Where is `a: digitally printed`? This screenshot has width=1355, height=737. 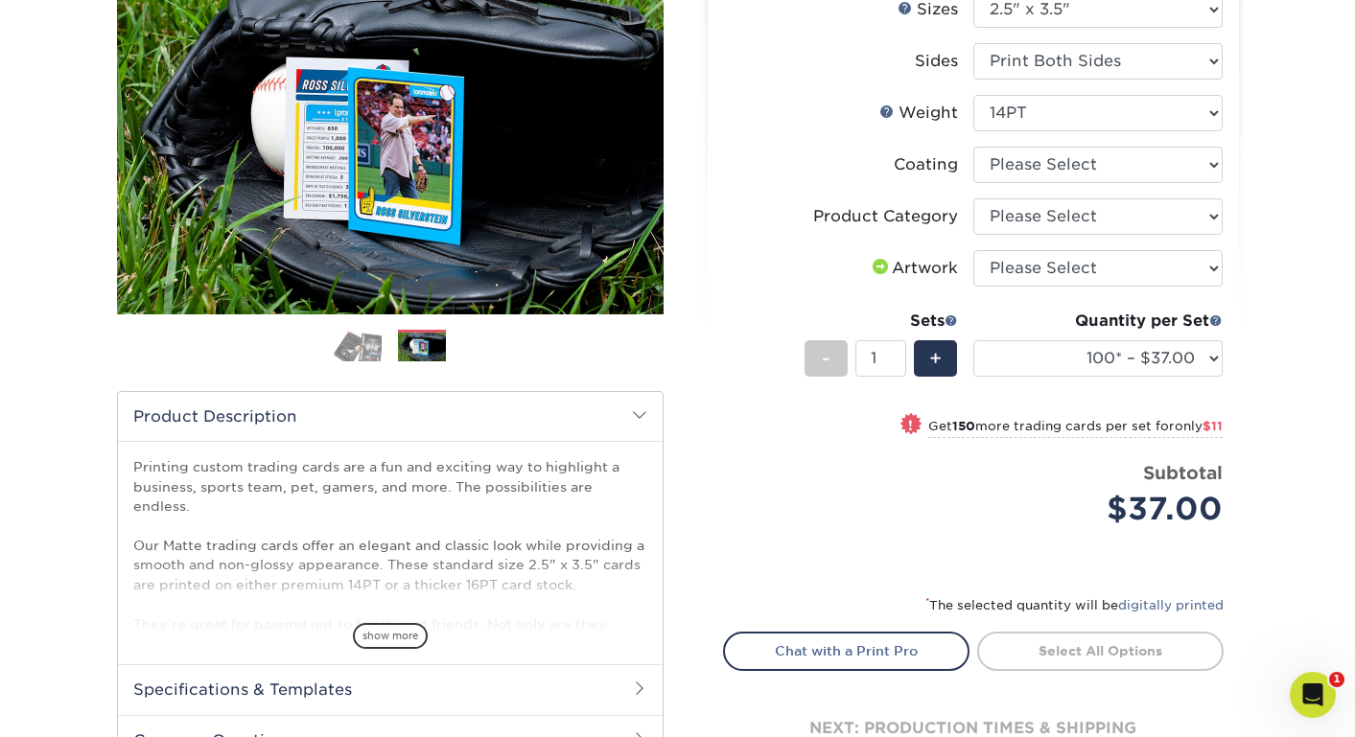 a: digitally printed is located at coordinates (1171, 605).